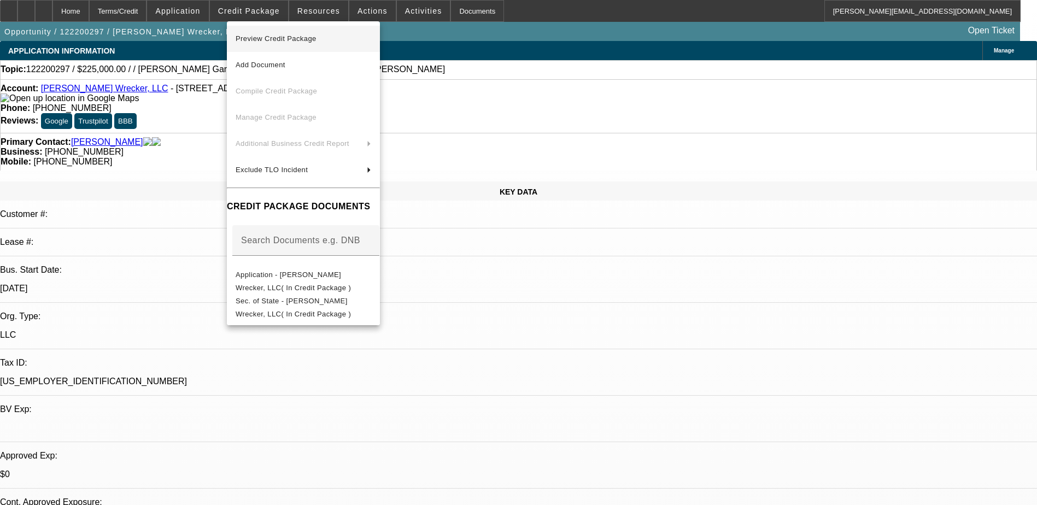  I want to click on span: Preview Credit Package, so click(276, 38).